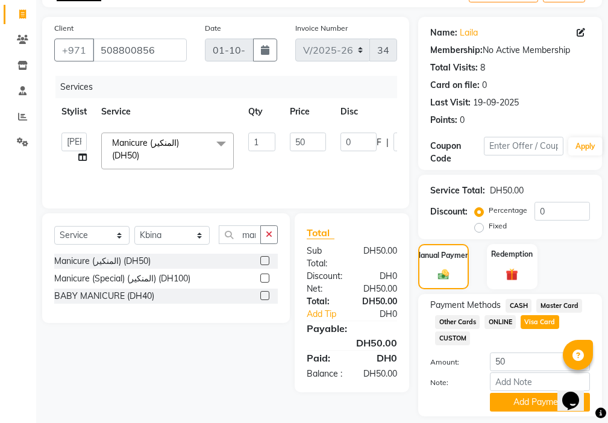  I want to click on label: Fixed, so click(497, 226).